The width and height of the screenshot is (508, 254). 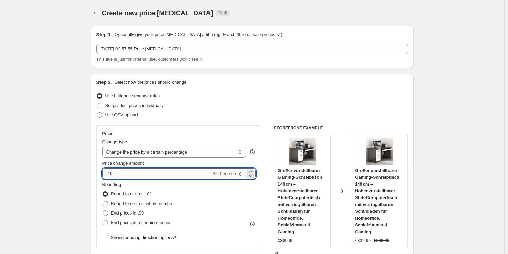 What do you see at coordinates (253, 49) in the screenshot?
I see `input: 30% off holiday sale` at bounding box center [253, 49].